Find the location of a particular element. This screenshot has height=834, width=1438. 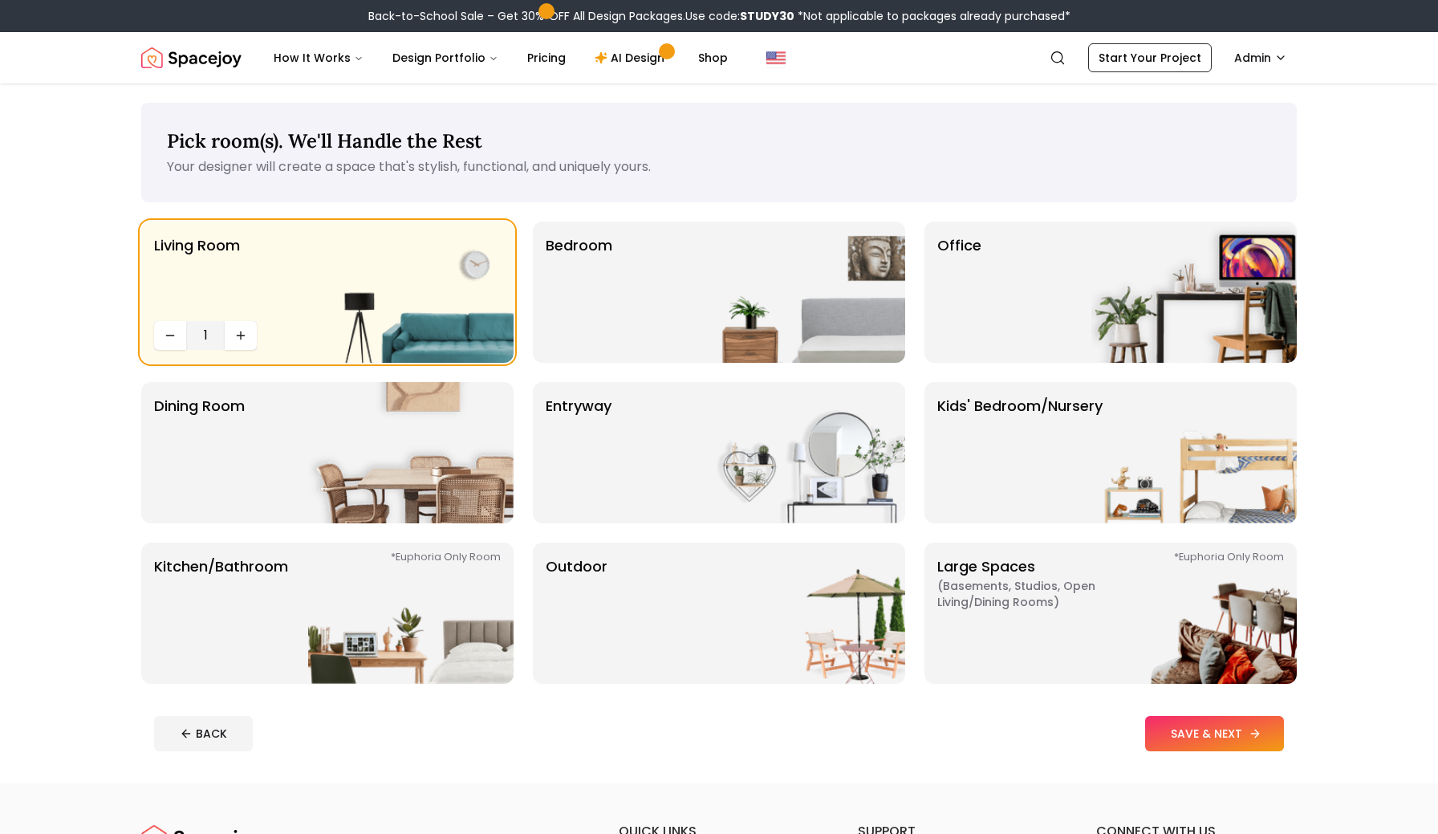

p: Office is located at coordinates (959, 292).